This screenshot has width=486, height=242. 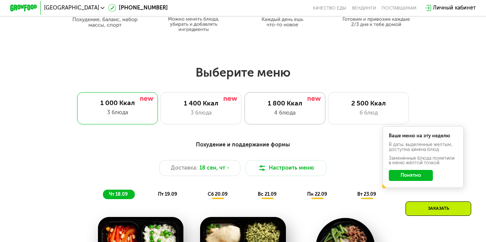 What do you see at coordinates (243, 72) in the screenshot?
I see `h2: Выберите меню` at bounding box center [243, 72].